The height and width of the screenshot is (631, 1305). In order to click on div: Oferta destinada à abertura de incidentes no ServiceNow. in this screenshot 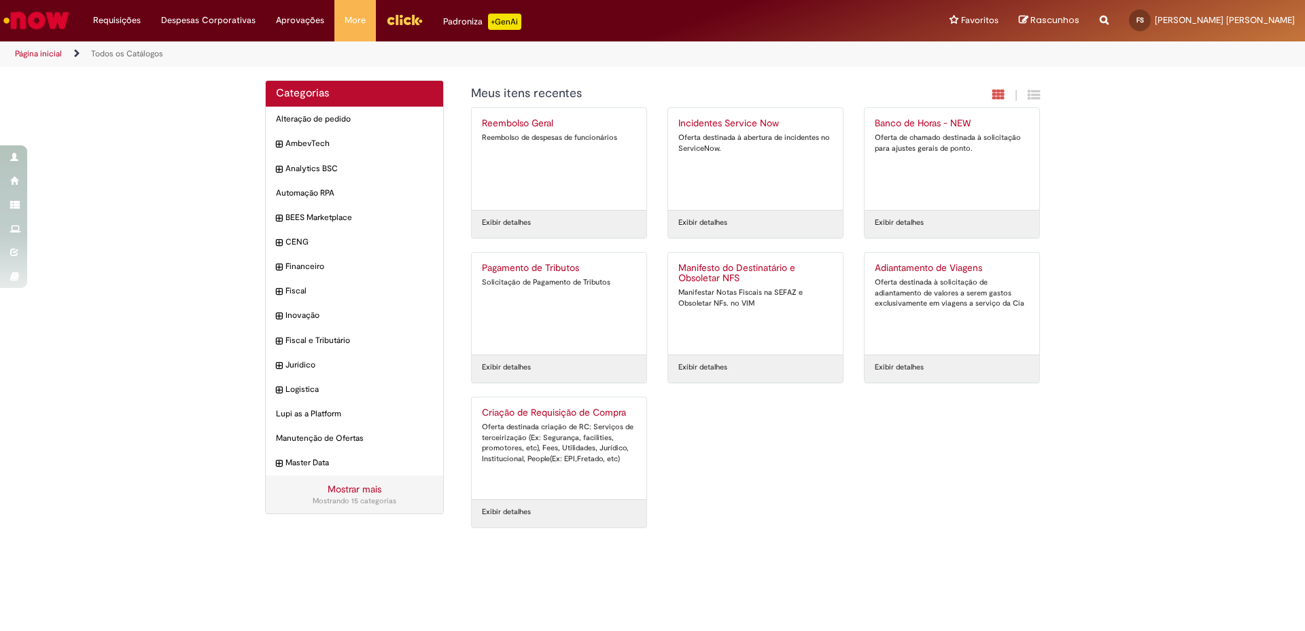, I will do `click(755, 143)`.